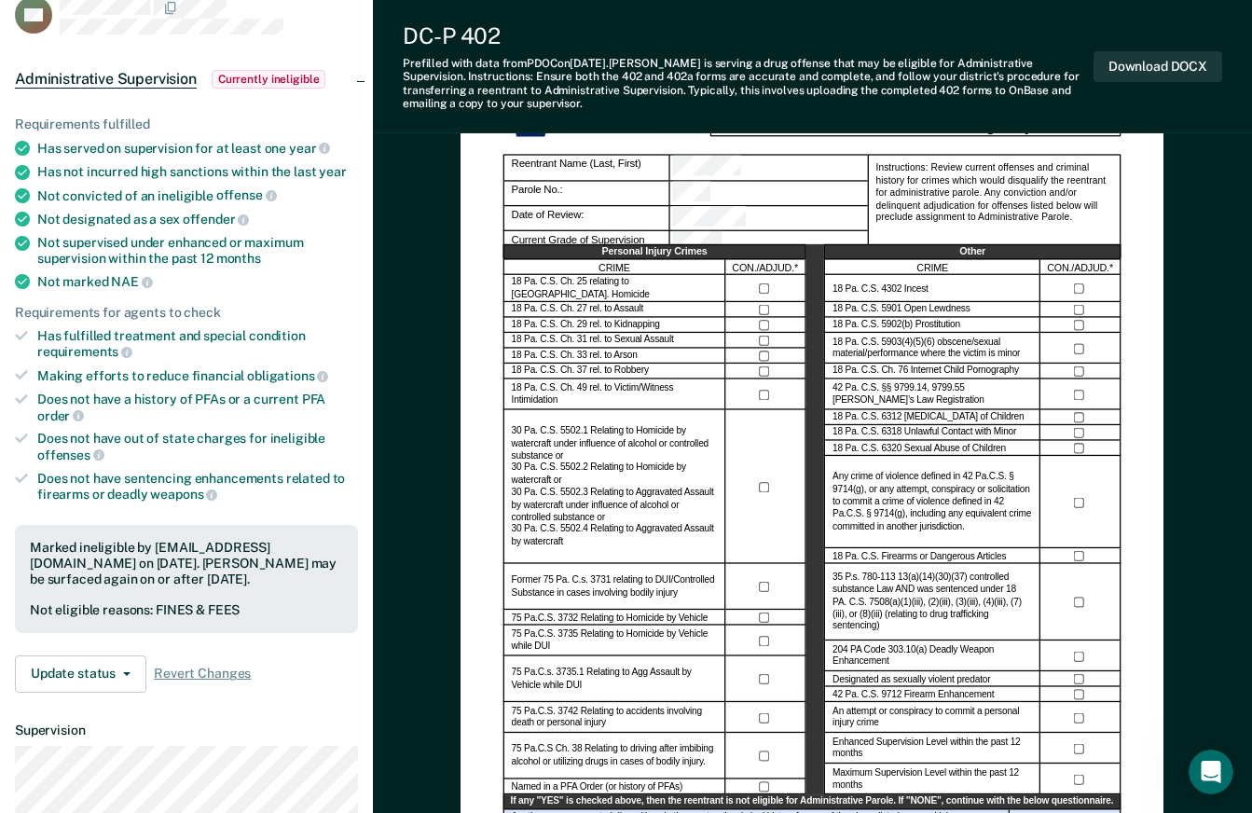  I want to click on label: 18 Pa. C.S. 4302 Incest, so click(880, 289).